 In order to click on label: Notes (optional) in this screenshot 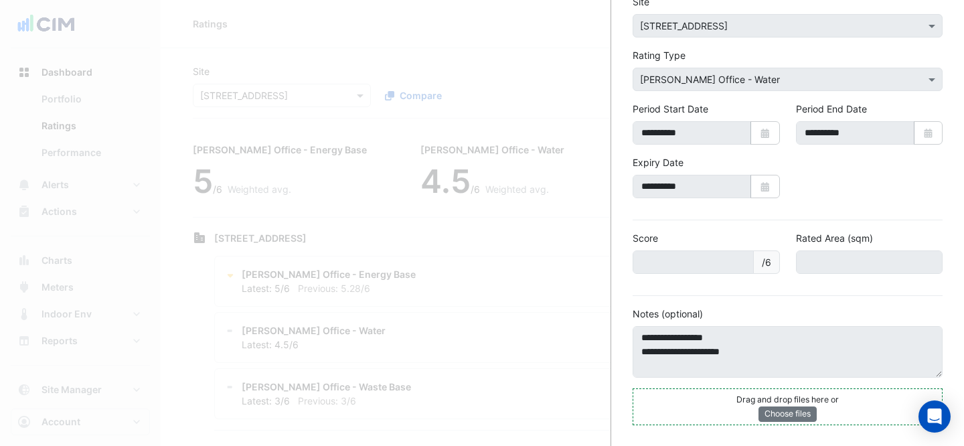, I will do `click(668, 313)`.